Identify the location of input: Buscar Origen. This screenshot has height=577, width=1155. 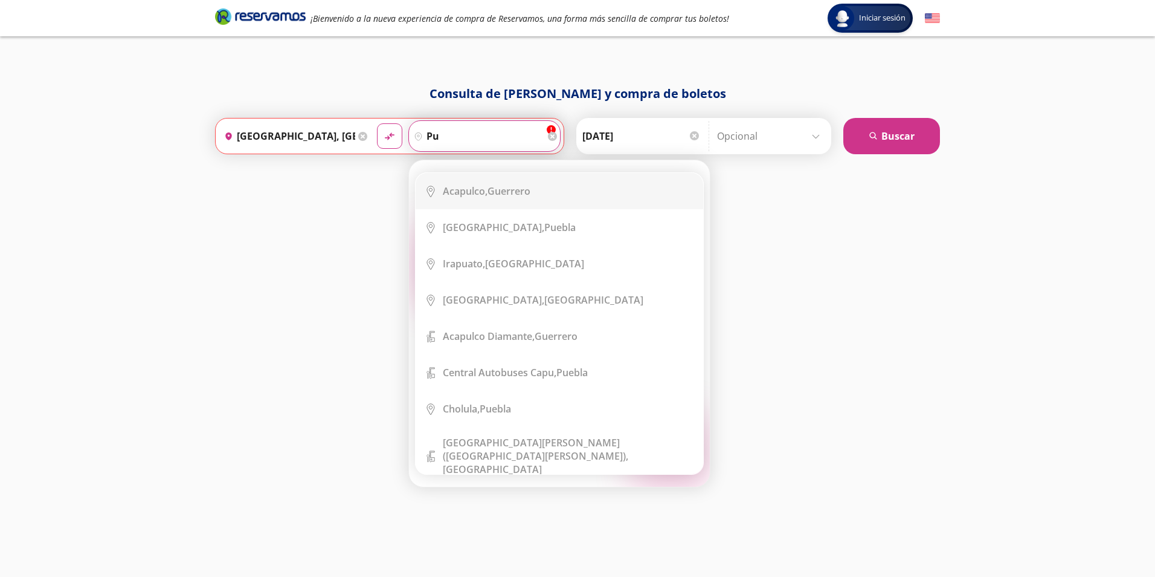
(287, 136).